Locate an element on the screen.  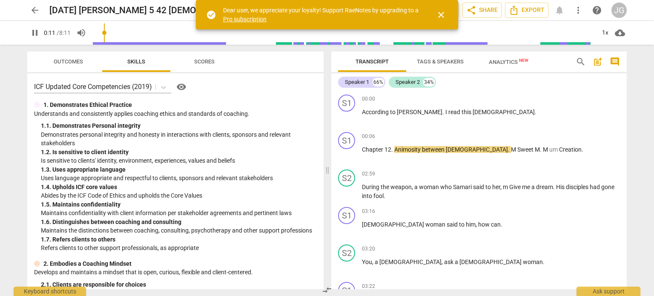
div: 34% is located at coordinates (429, 82).